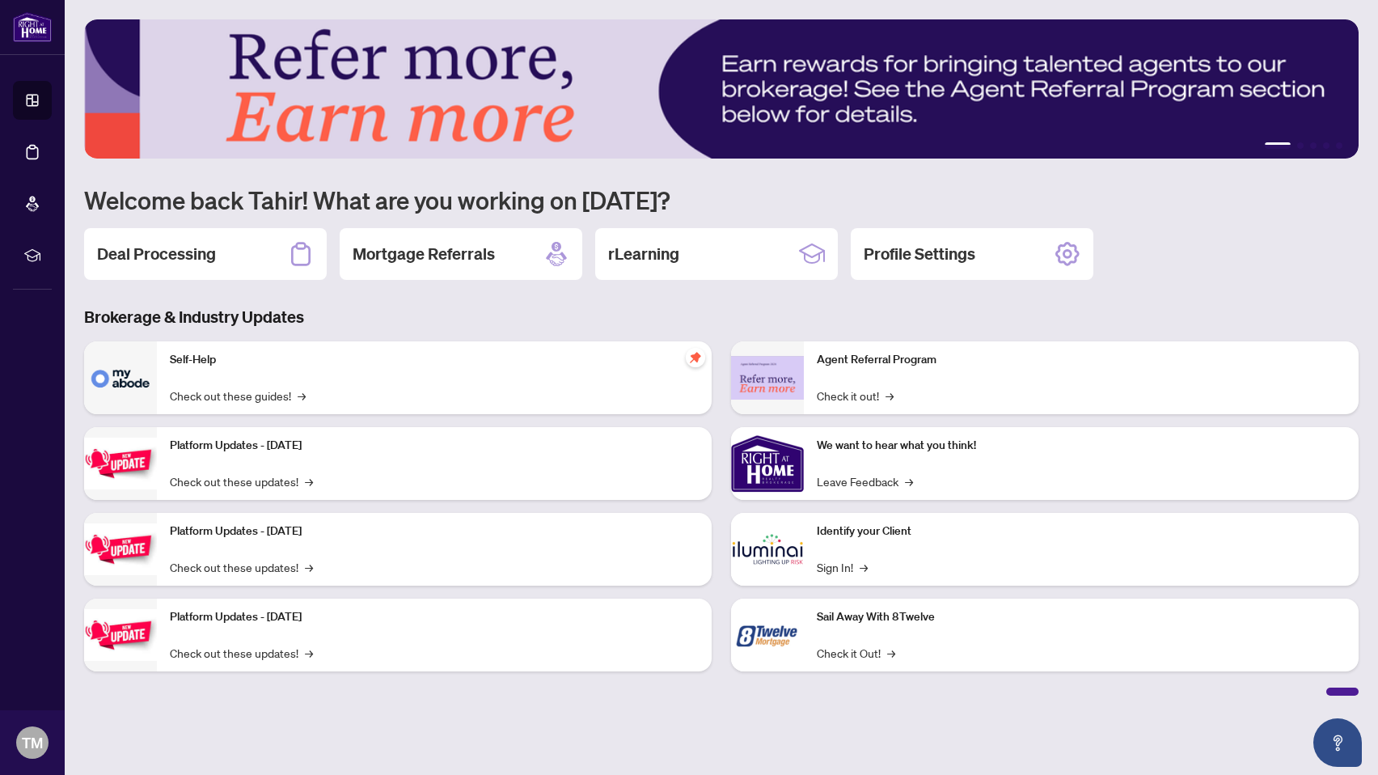 The width and height of the screenshot is (1378, 775). I want to click on h2: Profile Settings, so click(920, 254).